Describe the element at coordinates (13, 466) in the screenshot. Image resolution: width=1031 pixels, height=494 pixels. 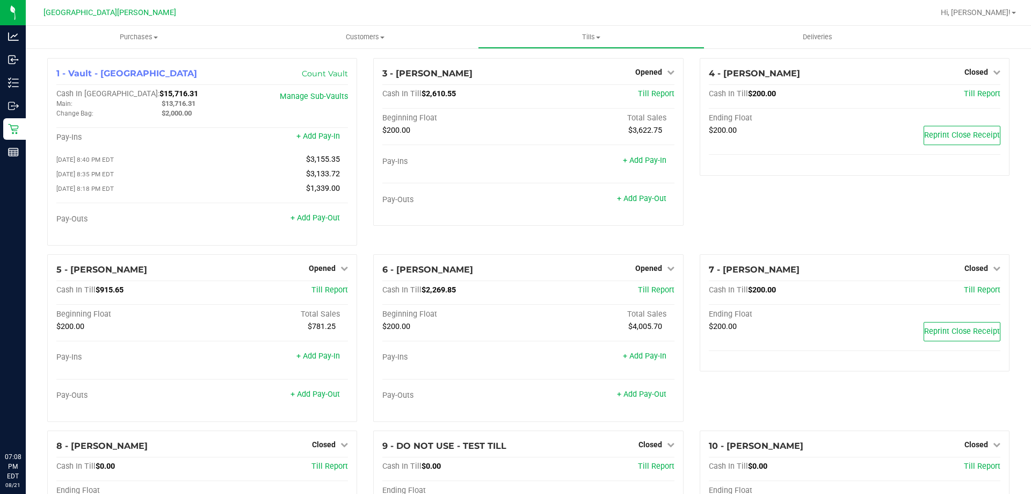
I see `p: 07:08 PM EDT` at that location.